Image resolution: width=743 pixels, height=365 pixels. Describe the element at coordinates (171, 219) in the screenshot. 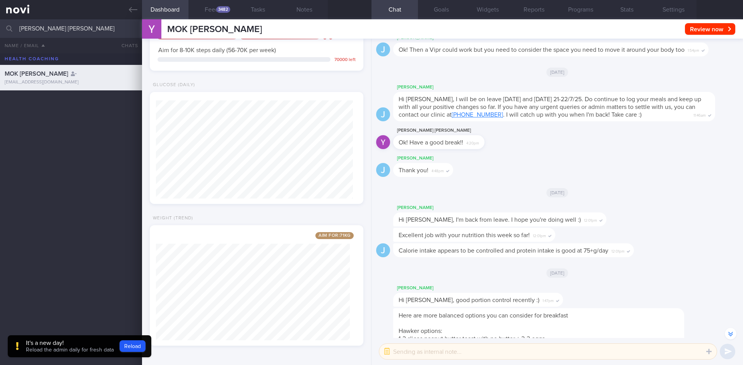

I see `div: Weight (Trend)` at that location.